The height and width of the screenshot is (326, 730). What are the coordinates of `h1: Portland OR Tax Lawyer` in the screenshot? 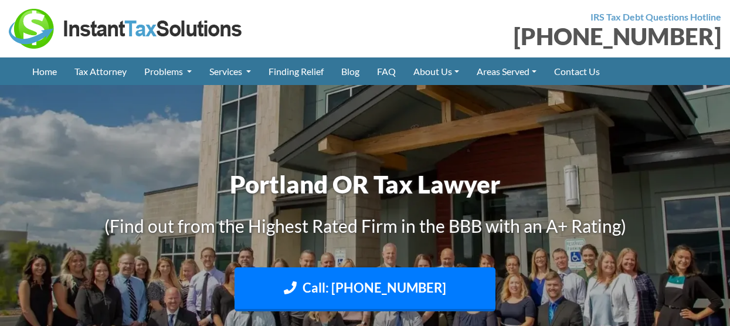 It's located at (365, 184).